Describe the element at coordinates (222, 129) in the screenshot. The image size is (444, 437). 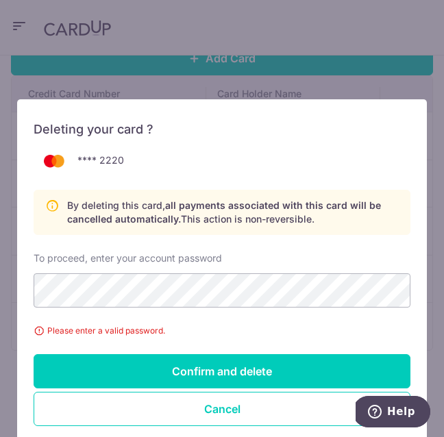
I see `h5: Deleting your card ?` at that location.